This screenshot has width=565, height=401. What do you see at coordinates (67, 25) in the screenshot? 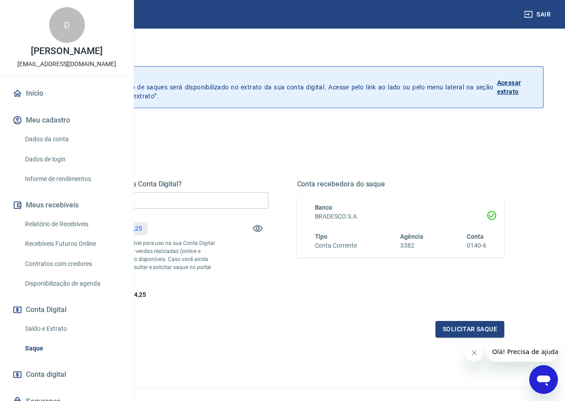
I see `div: D` at bounding box center [67, 25].